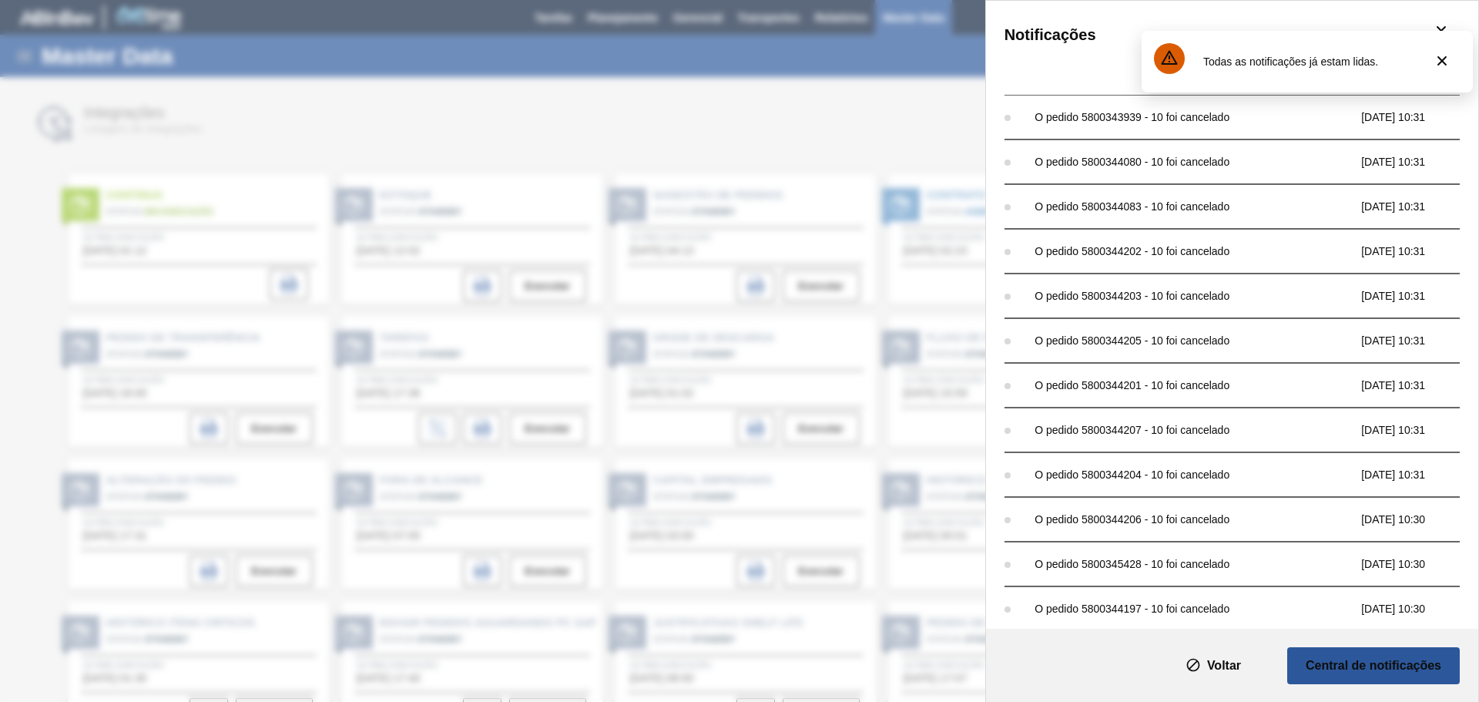 The image size is (1479, 702). I want to click on div: O pedido 5800344202 - 10 foi cancelado, so click(1194, 251).